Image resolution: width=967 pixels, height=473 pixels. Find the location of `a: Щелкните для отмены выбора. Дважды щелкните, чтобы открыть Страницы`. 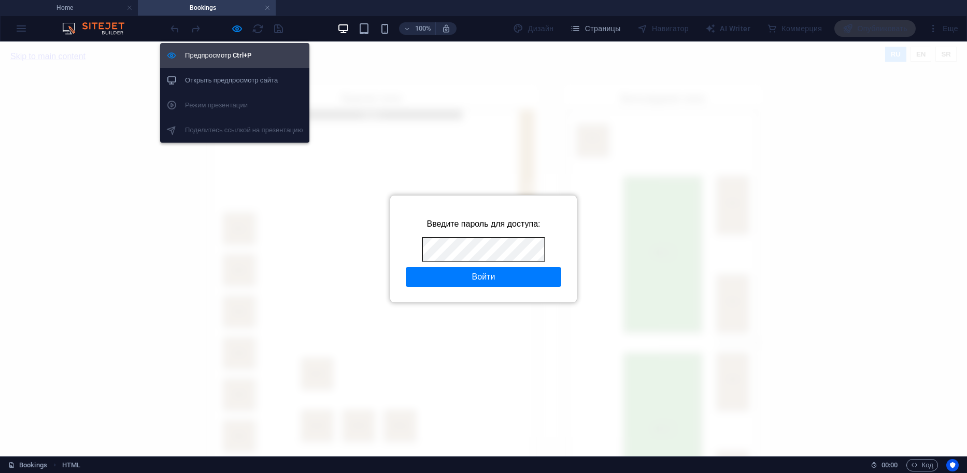

a: Щелкните для отмены выбора. Дважды щелкните, чтобы открыть Страницы is located at coordinates (27, 465).